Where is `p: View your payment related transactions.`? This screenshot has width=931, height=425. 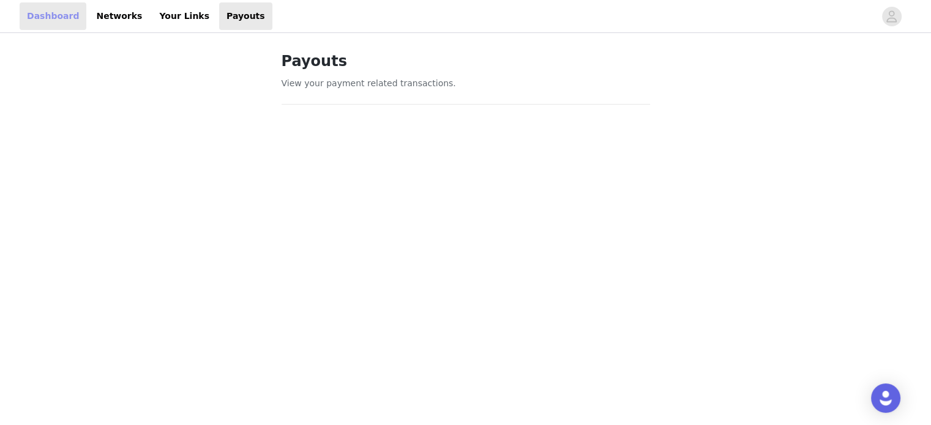
p: View your payment related transactions. is located at coordinates (466, 83).